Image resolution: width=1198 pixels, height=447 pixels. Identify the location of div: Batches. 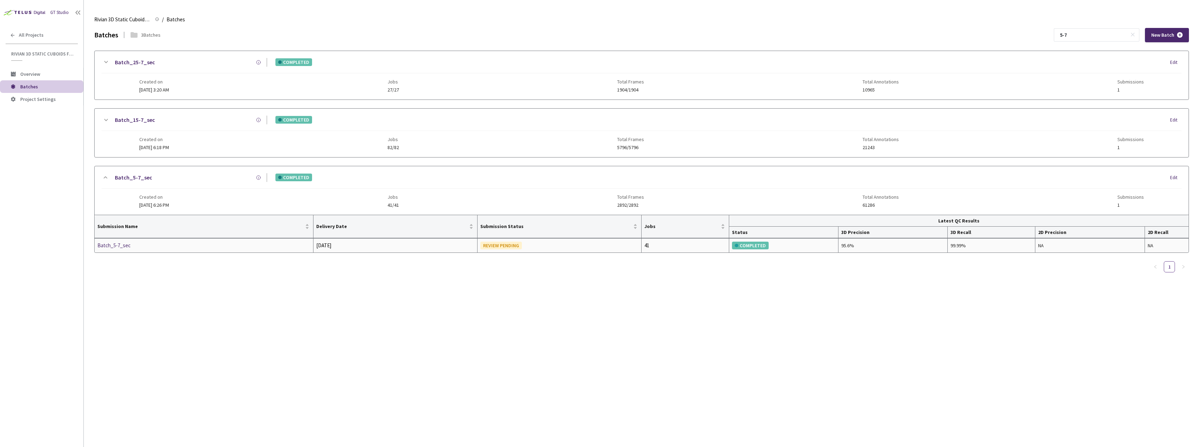
(106, 35).